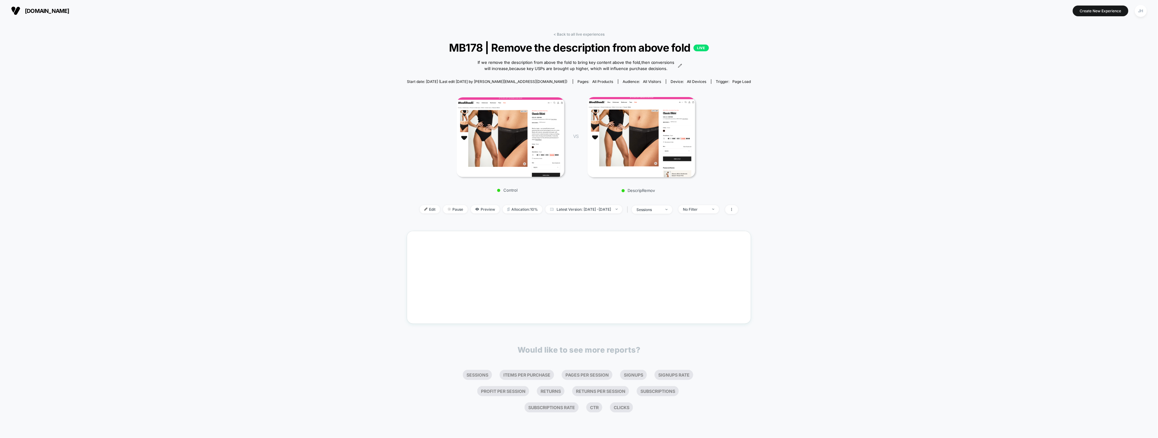 The image size is (1158, 438). What do you see at coordinates (576, 136) in the screenshot?
I see `span: VS` at bounding box center [576, 136].